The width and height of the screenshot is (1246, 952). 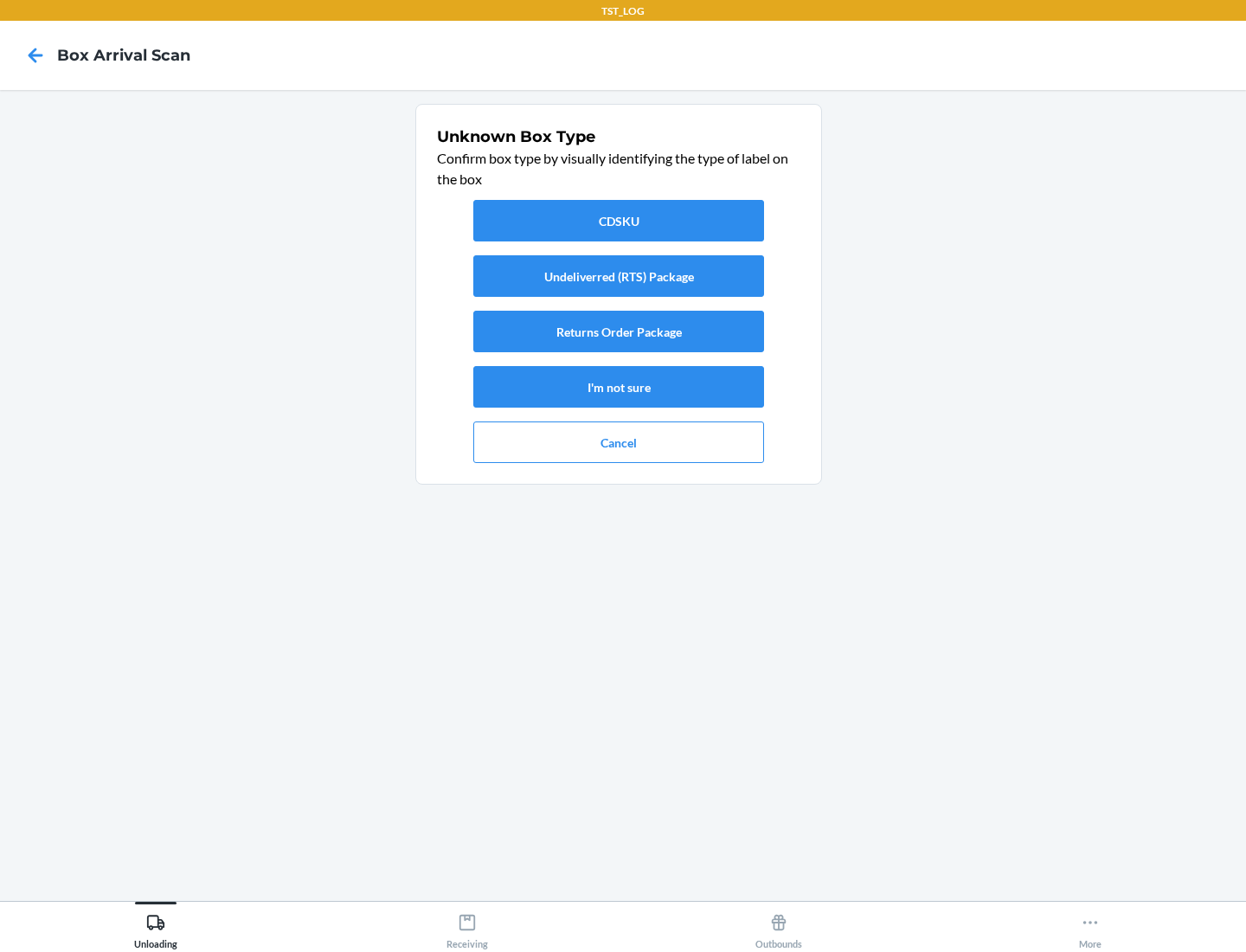 What do you see at coordinates (619, 221) in the screenshot?
I see `button: CDSKU` at bounding box center [619, 221].